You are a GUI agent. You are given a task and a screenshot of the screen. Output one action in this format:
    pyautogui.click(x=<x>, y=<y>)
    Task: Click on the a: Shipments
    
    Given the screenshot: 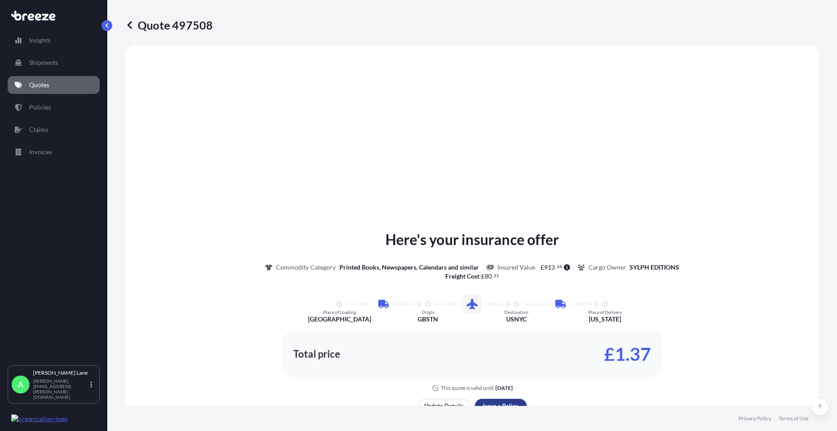 What is the action you would take?
    pyautogui.click(x=54, y=63)
    